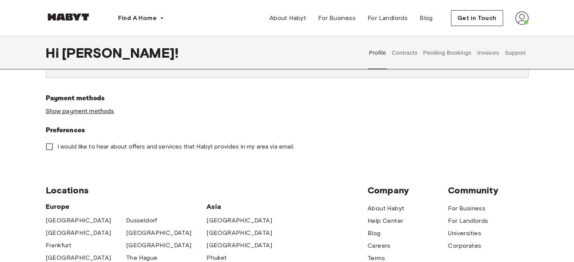 This screenshot has width=574, height=262. What do you see at coordinates (516, 53) in the screenshot?
I see `button: Support` at bounding box center [516, 53].